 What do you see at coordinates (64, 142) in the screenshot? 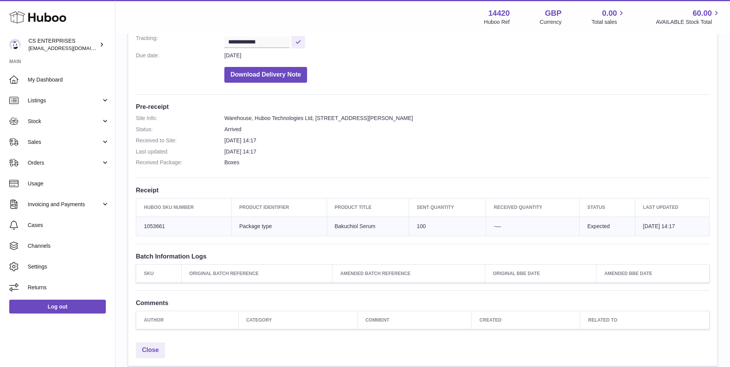
I see `span: Sales` at bounding box center [64, 142].